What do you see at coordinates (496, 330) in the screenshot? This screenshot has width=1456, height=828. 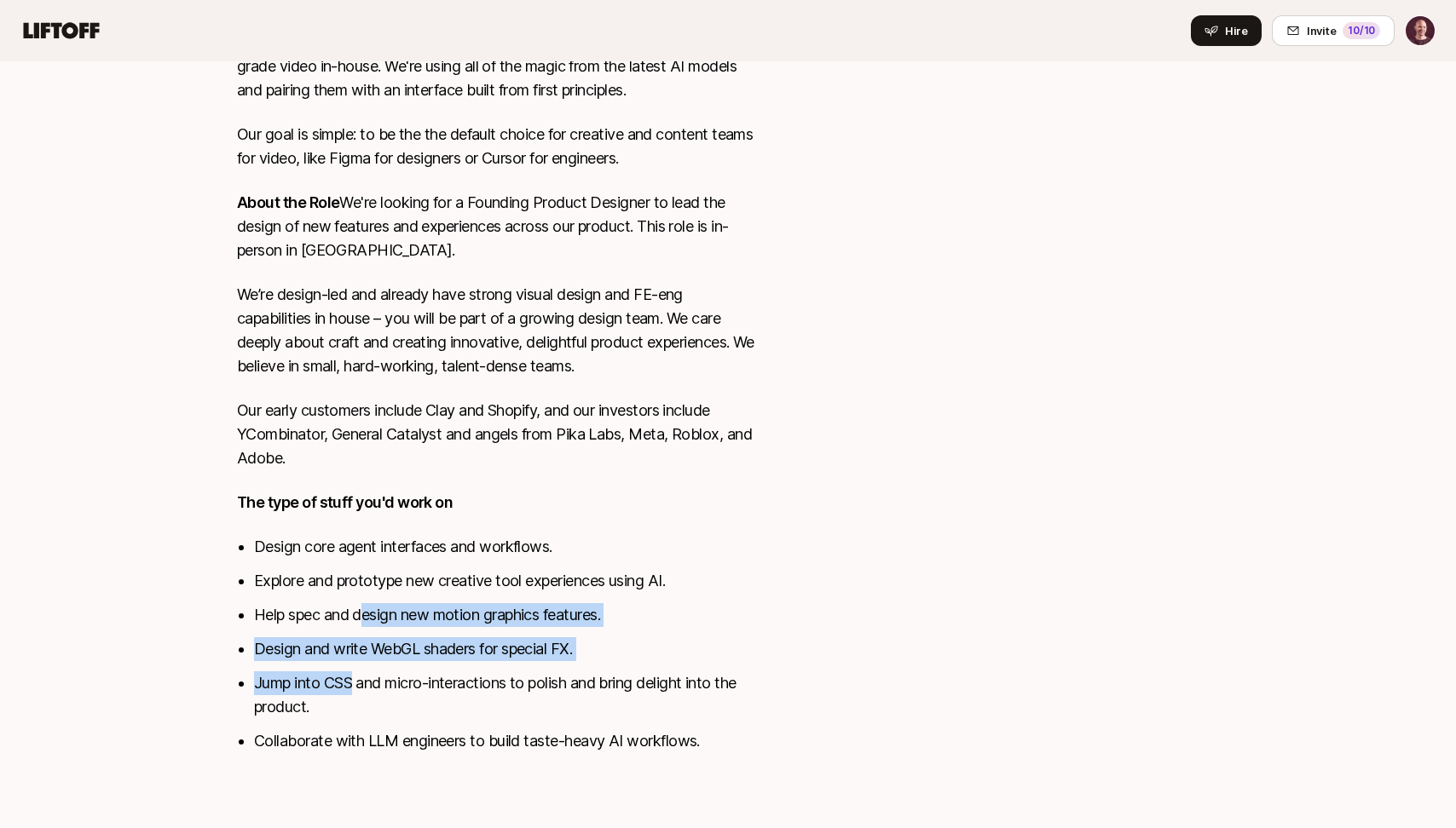 I see `p: We’re design-led and already have strong visual design and FE-eng capabilities in house – you wil...` at bounding box center [496, 330].